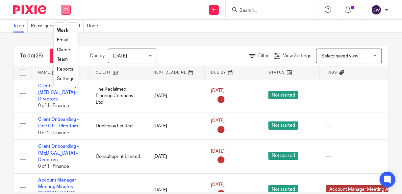 The width and height of the screenshot is (402, 194). Describe the element at coordinates (58, 123) in the screenshot. I see `a: Client Onboarding - One Off - Directors` at that location.